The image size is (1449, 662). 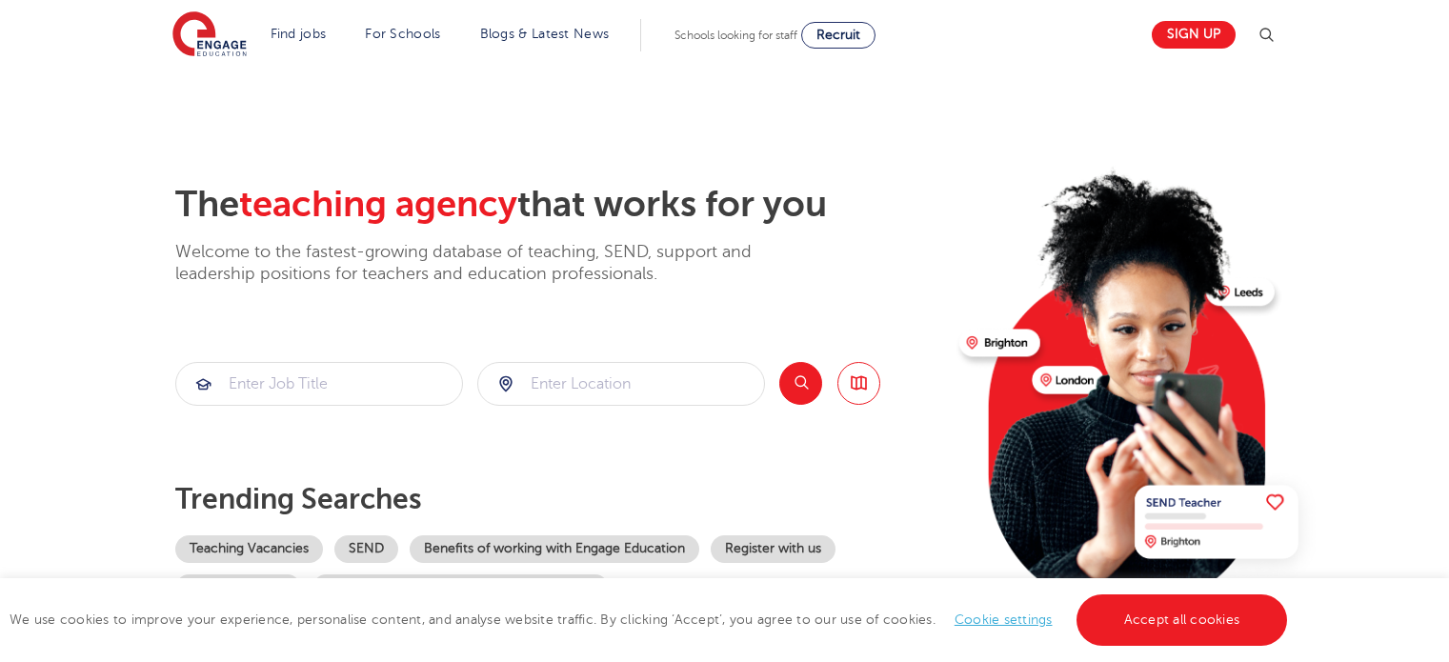 What do you see at coordinates (559, 205) in the screenshot?
I see `h2: The that works for you` at bounding box center [559, 205].